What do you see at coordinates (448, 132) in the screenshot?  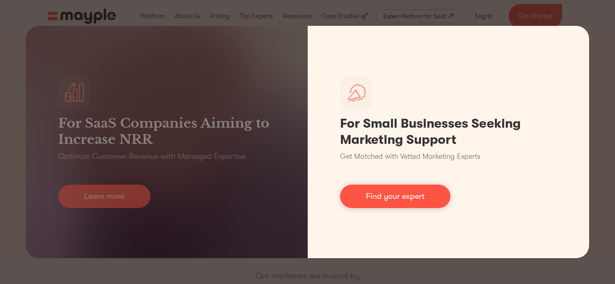 I see `h1: For Small Businesses Seeking Marketing Support` at bounding box center [448, 132].